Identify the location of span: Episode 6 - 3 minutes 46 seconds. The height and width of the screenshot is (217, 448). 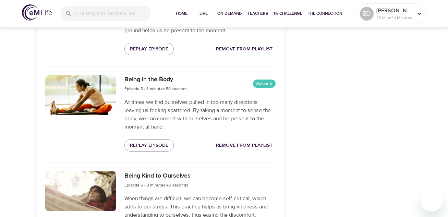
(156, 185).